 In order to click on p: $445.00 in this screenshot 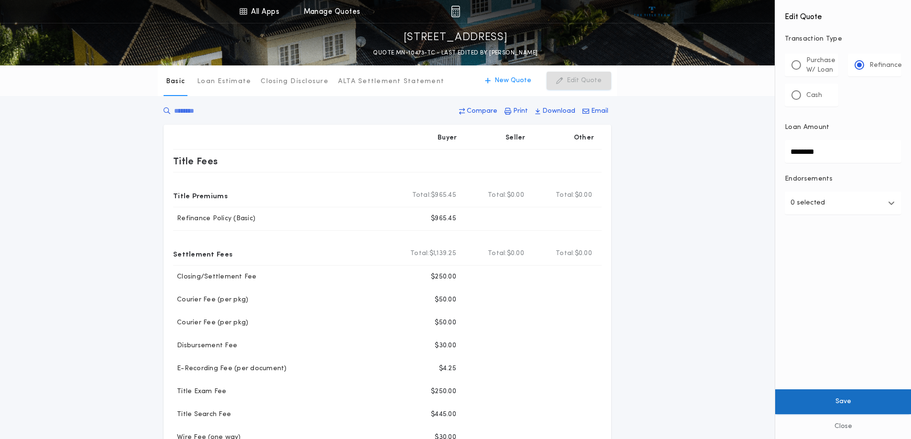, I will do `click(443, 415)`.